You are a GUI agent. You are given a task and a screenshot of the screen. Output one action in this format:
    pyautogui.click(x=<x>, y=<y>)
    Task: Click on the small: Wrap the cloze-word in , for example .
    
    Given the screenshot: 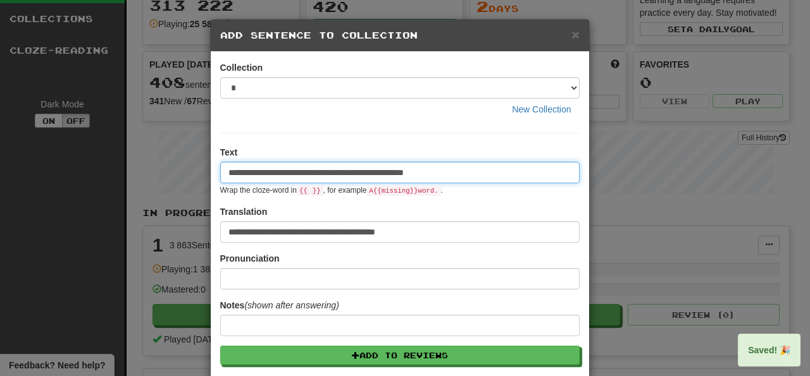 What is the action you would take?
    pyautogui.click(x=331, y=190)
    